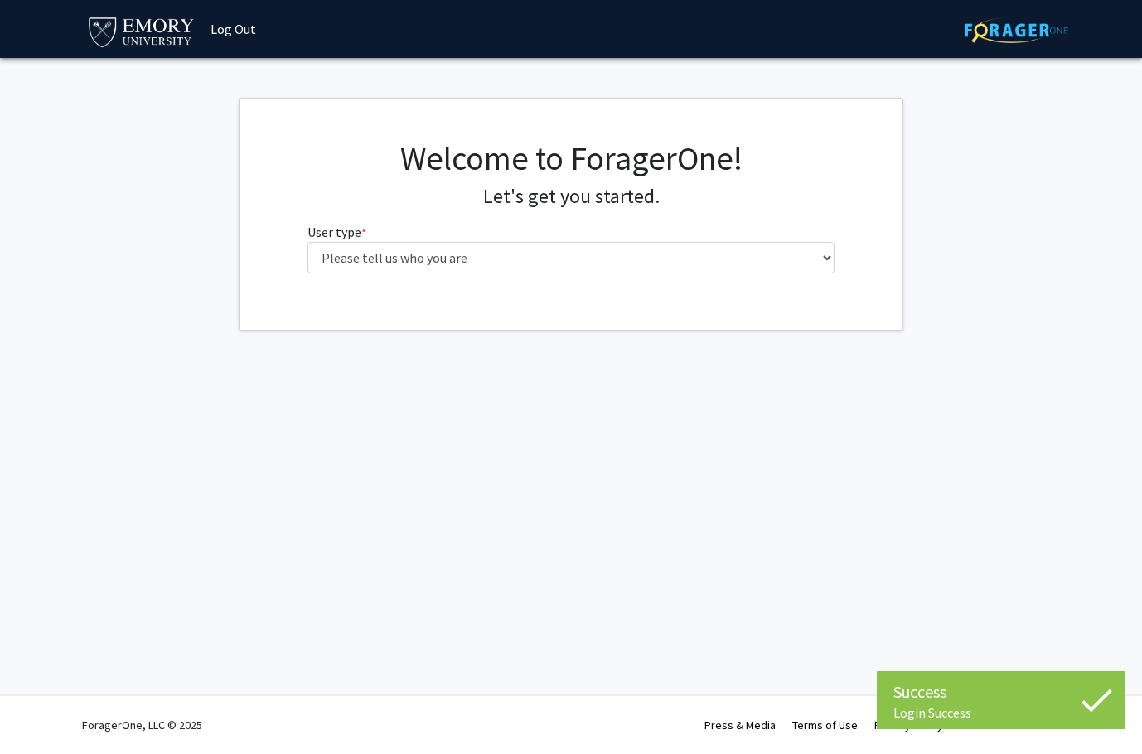 This screenshot has width=1142, height=754. What do you see at coordinates (571, 158) in the screenshot?
I see `h1: Welcome to ForagerOne!` at bounding box center [571, 158].